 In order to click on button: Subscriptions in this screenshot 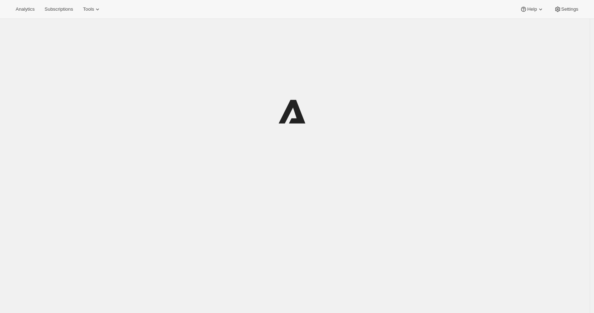, I will do `click(59, 9)`.